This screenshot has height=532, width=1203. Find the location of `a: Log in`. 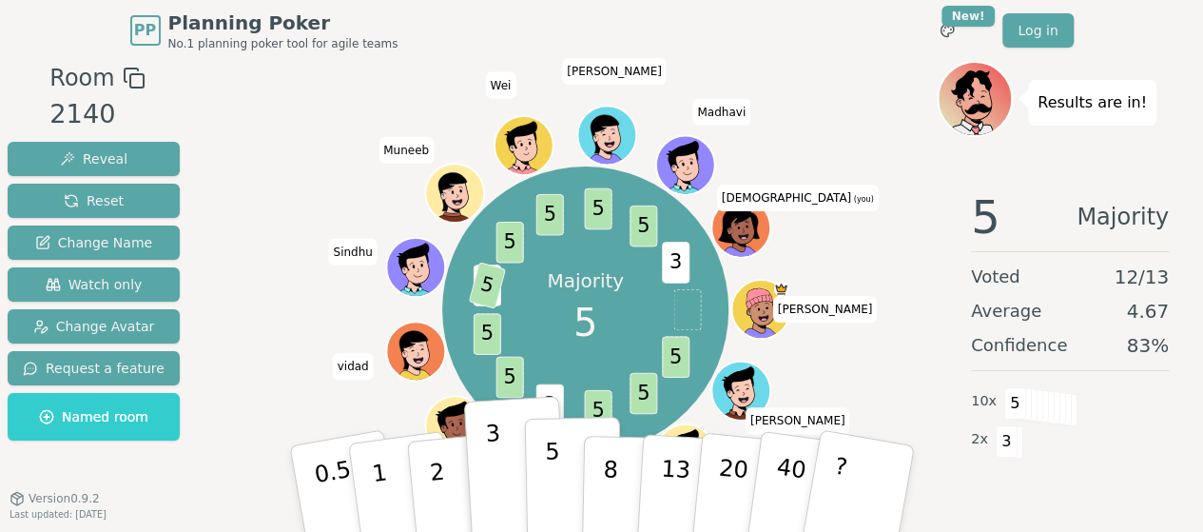

a: Log in is located at coordinates (1038, 30).